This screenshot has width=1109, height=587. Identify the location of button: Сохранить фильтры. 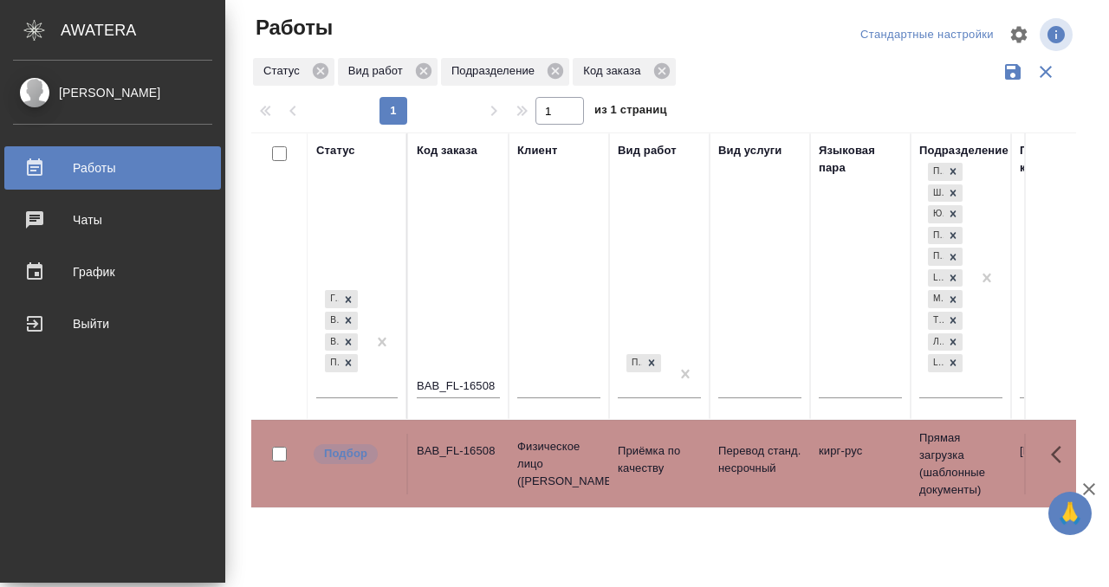
(1012, 72).